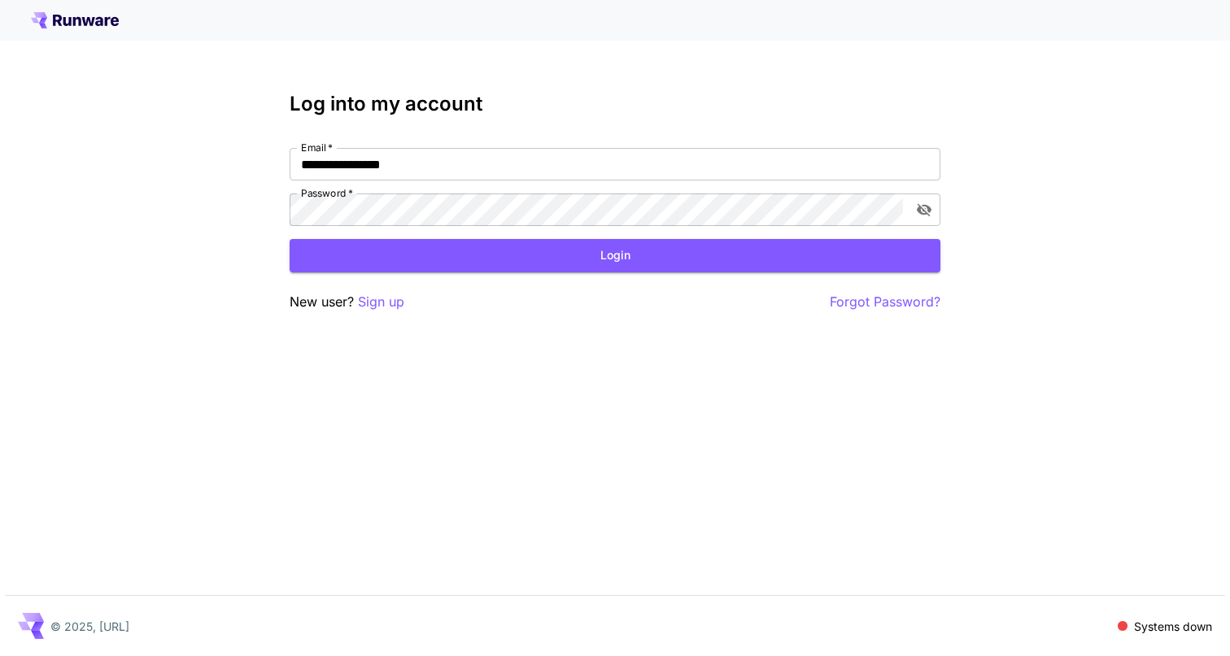 The width and height of the screenshot is (1230, 656). What do you see at coordinates (316, 147) in the screenshot?
I see `label: Email` at bounding box center [316, 147].